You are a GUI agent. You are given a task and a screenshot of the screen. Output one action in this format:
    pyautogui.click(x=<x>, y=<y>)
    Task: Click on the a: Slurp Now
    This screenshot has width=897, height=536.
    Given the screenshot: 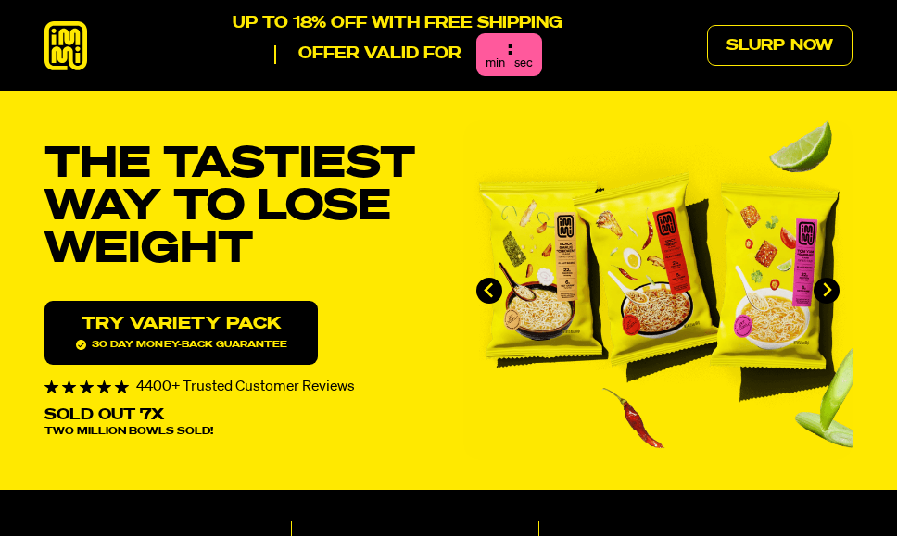 What is the action you would take?
    pyautogui.click(x=779, y=45)
    